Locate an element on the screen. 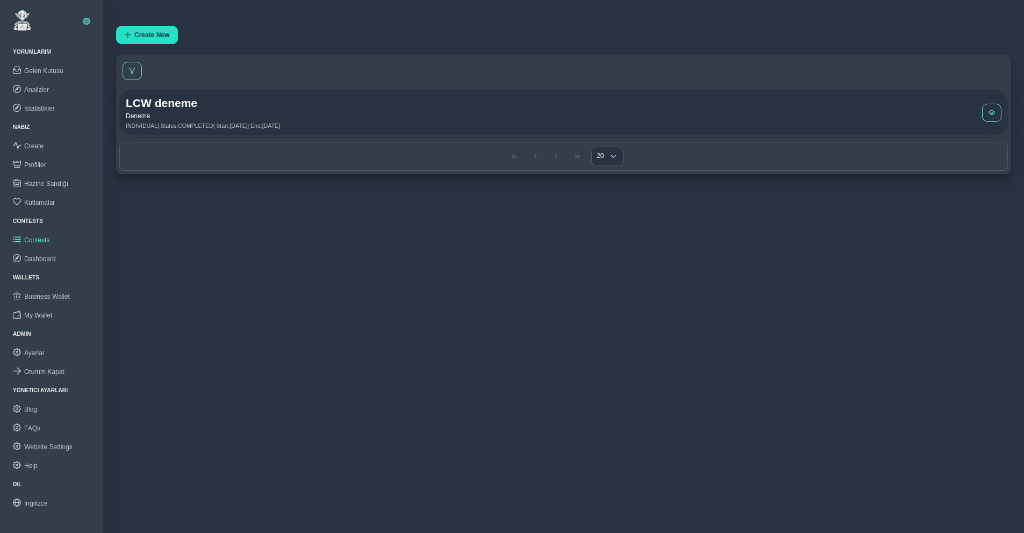 This screenshot has width=1024, height=533. span: Dashboard is located at coordinates (40, 259).